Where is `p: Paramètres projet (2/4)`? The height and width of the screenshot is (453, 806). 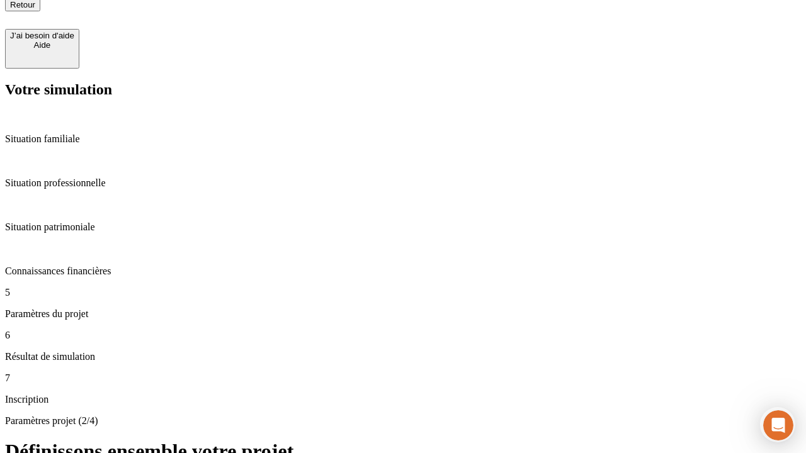
p: Paramètres projet (2/4) is located at coordinates (403, 421).